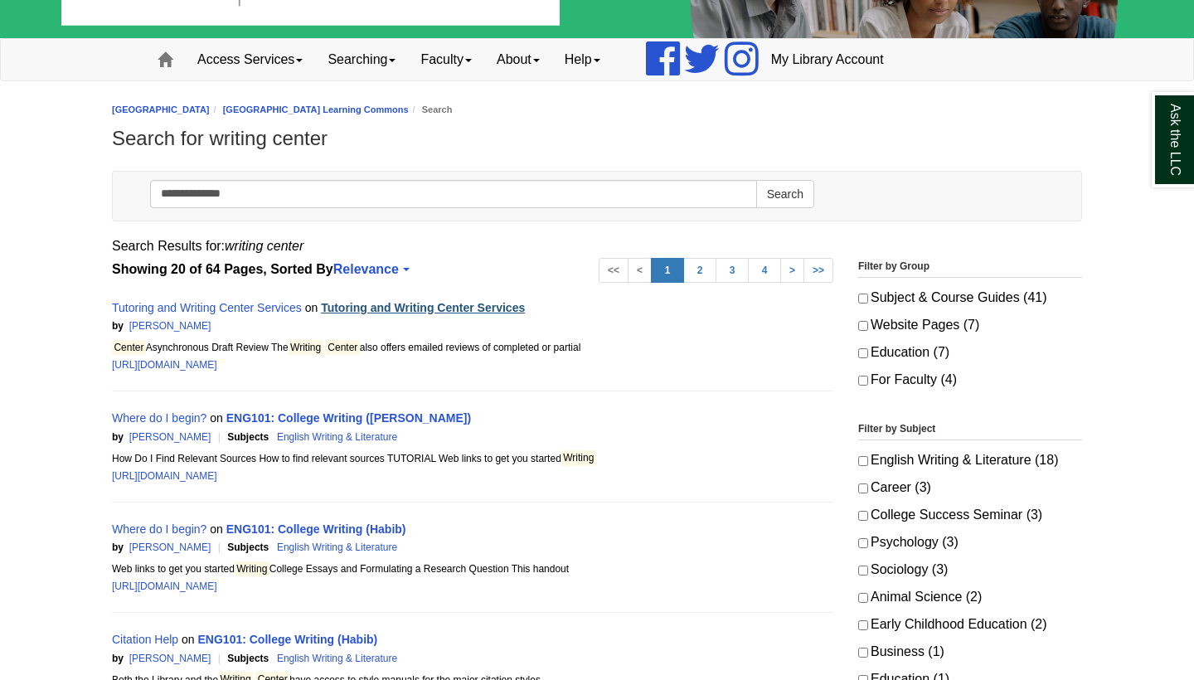 This screenshot has width=1194, height=680. Describe the element at coordinates (250, 60) in the screenshot. I see `a: Access Services` at that location.